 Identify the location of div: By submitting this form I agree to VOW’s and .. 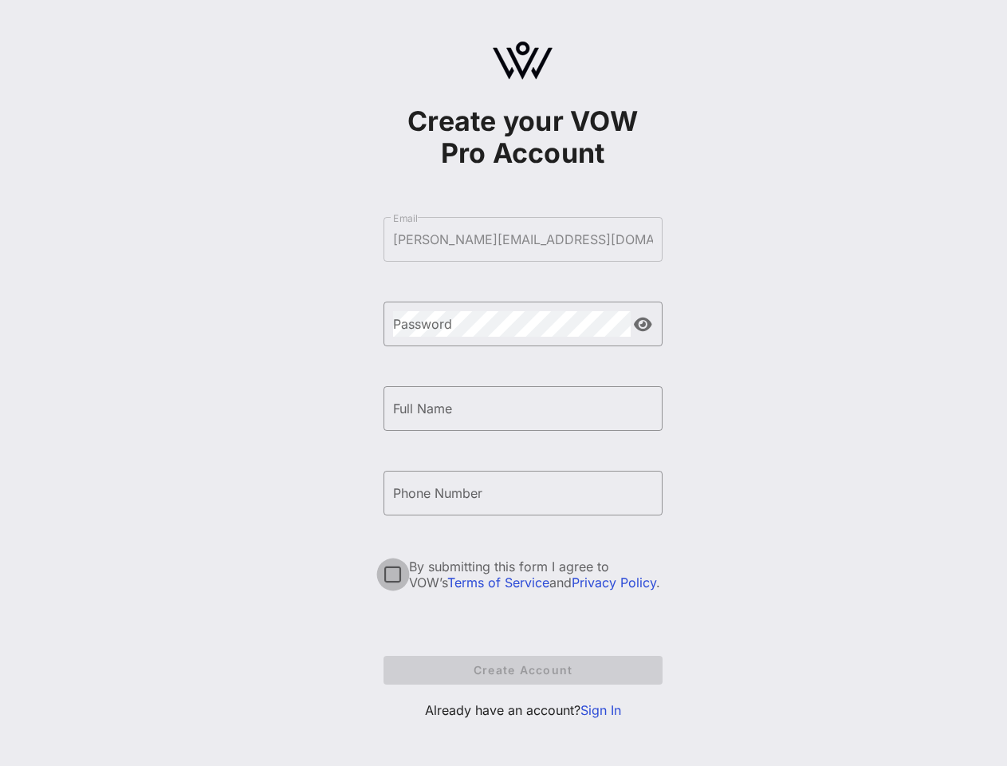
(536, 574).